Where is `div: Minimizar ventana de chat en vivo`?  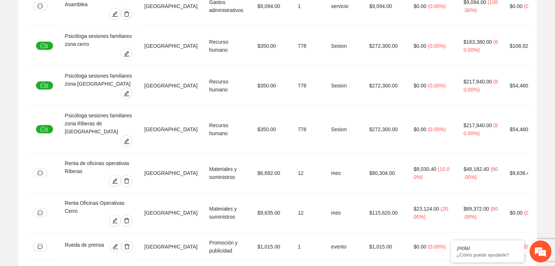
div: Minimizar ventana de chat en vivo is located at coordinates (128, 12).